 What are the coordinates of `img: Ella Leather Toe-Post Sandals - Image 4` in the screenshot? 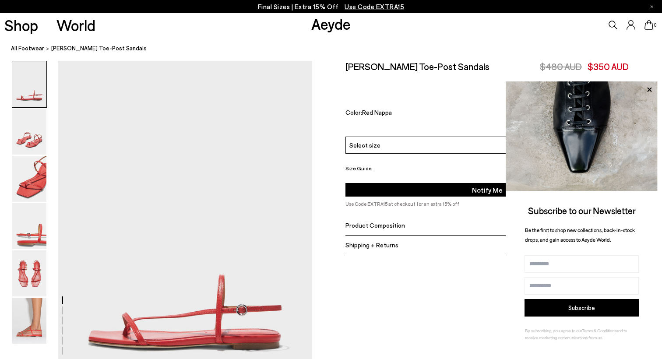 It's located at (29, 226).